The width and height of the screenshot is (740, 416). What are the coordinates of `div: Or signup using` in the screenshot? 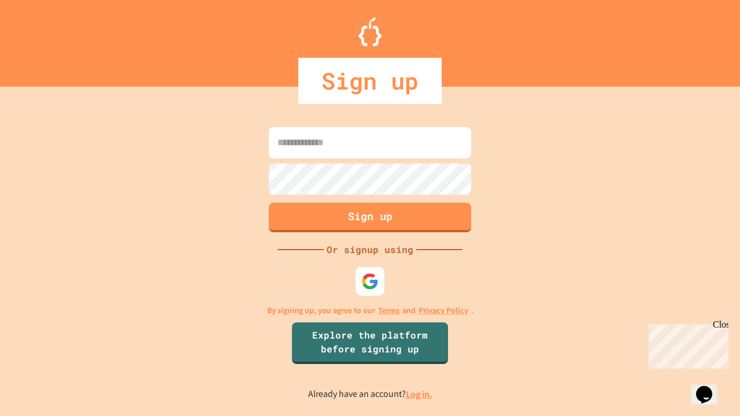 It's located at (370, 250).